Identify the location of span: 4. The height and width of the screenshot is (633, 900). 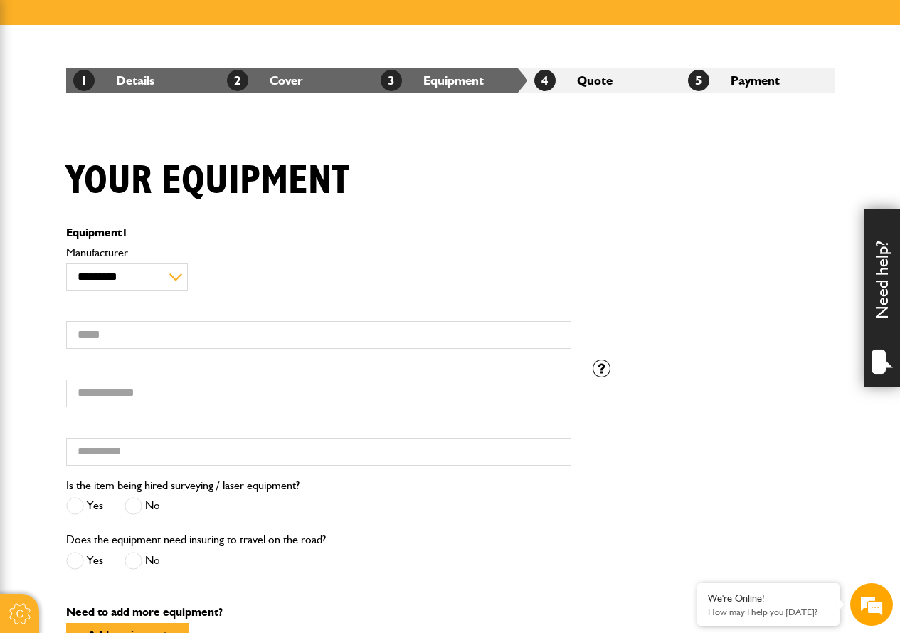
(545, 80).